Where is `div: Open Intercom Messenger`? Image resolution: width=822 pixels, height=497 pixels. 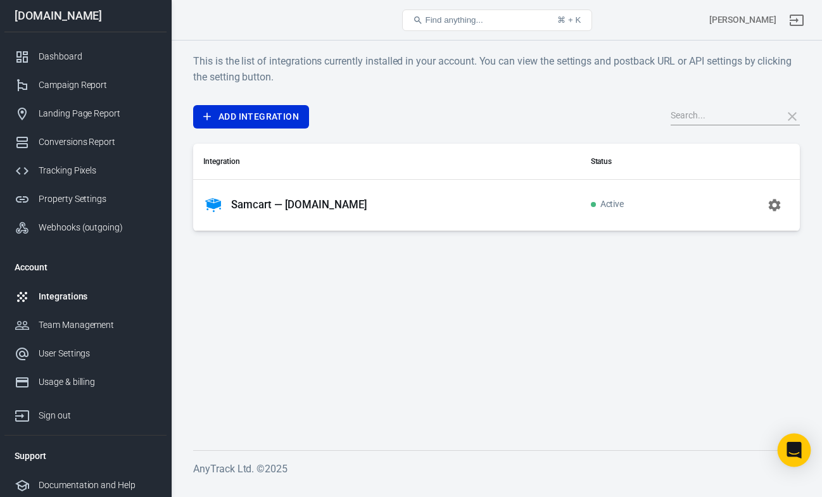 div: Open Intercom Messenger is located at coordinates (794, 450).